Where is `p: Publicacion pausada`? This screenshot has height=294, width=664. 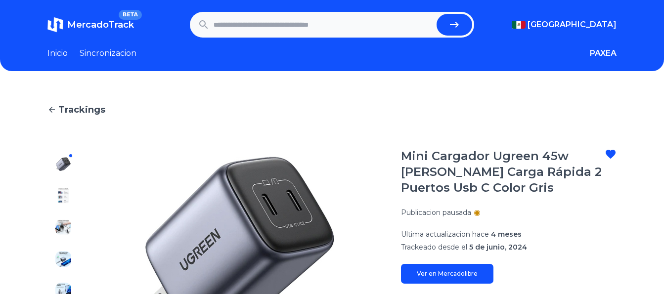 p: Publicacion pausada is located at coordinates (436, 212).